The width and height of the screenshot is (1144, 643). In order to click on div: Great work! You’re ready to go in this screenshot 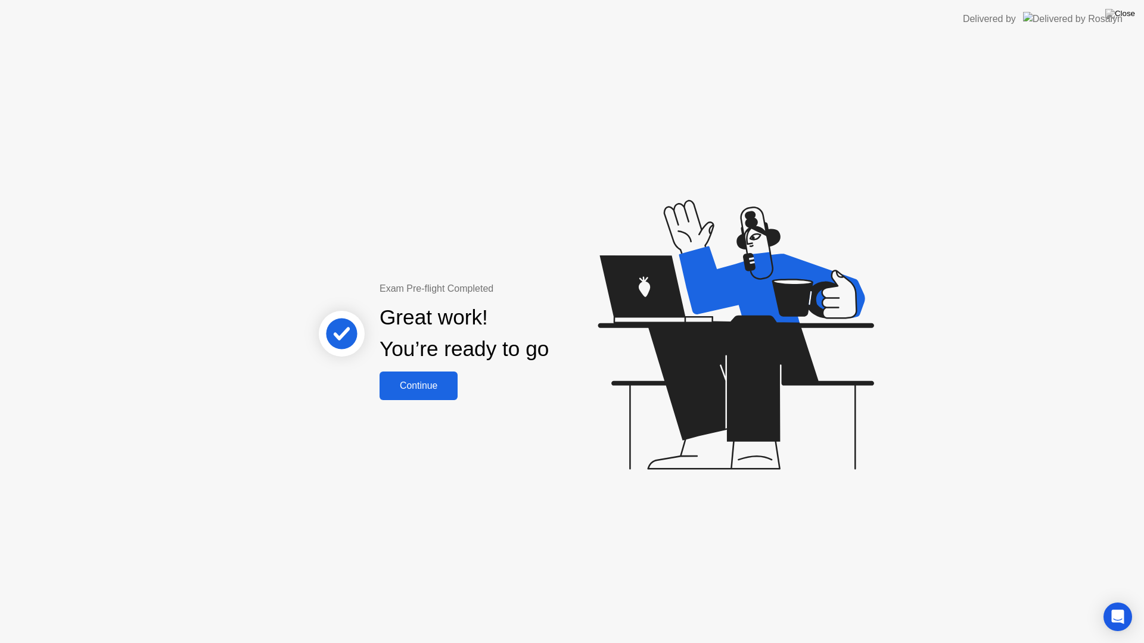, I will do `click(464, 334)`.